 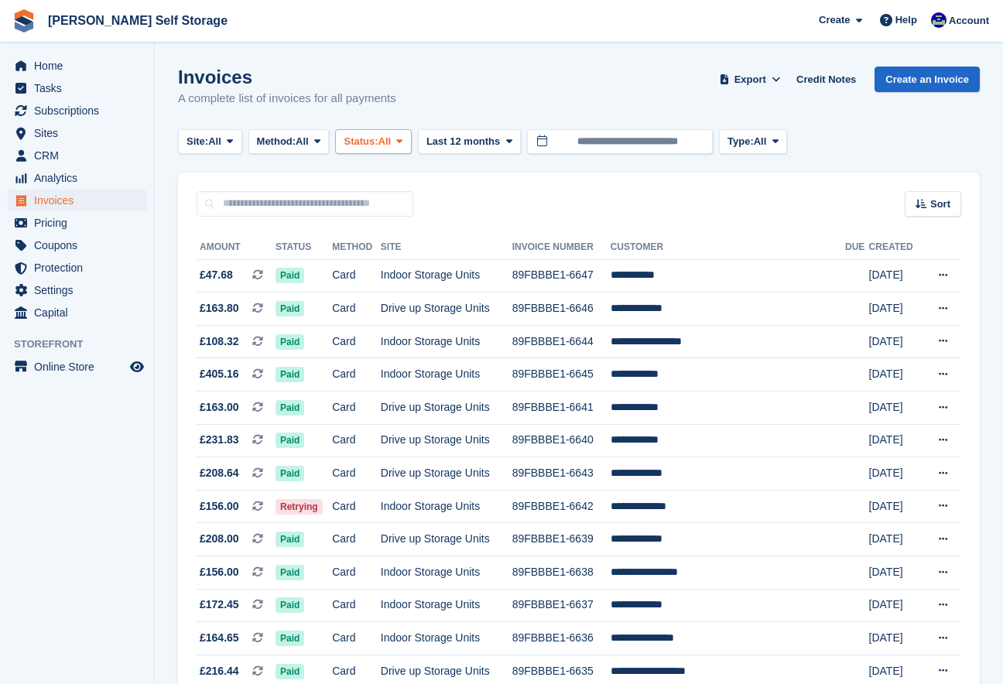 What do you see at coordinates (289, 142) in the screenshot?
I see `button: Method: All` at bounding box center [289, 142].